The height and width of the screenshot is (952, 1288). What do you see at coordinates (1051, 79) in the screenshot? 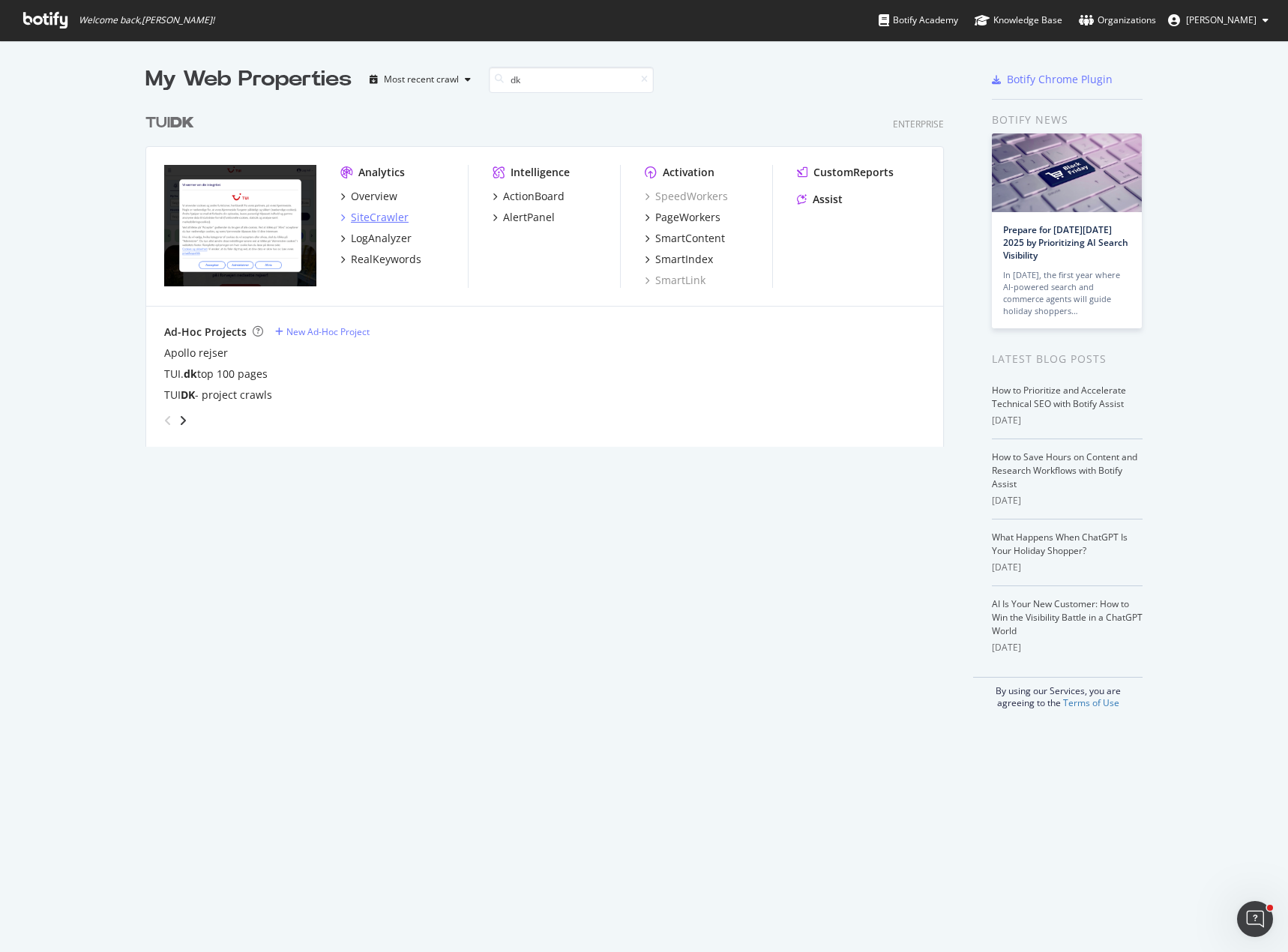
I see `a: Botify Chrome Plugin` at bounding box center [1051, 79].